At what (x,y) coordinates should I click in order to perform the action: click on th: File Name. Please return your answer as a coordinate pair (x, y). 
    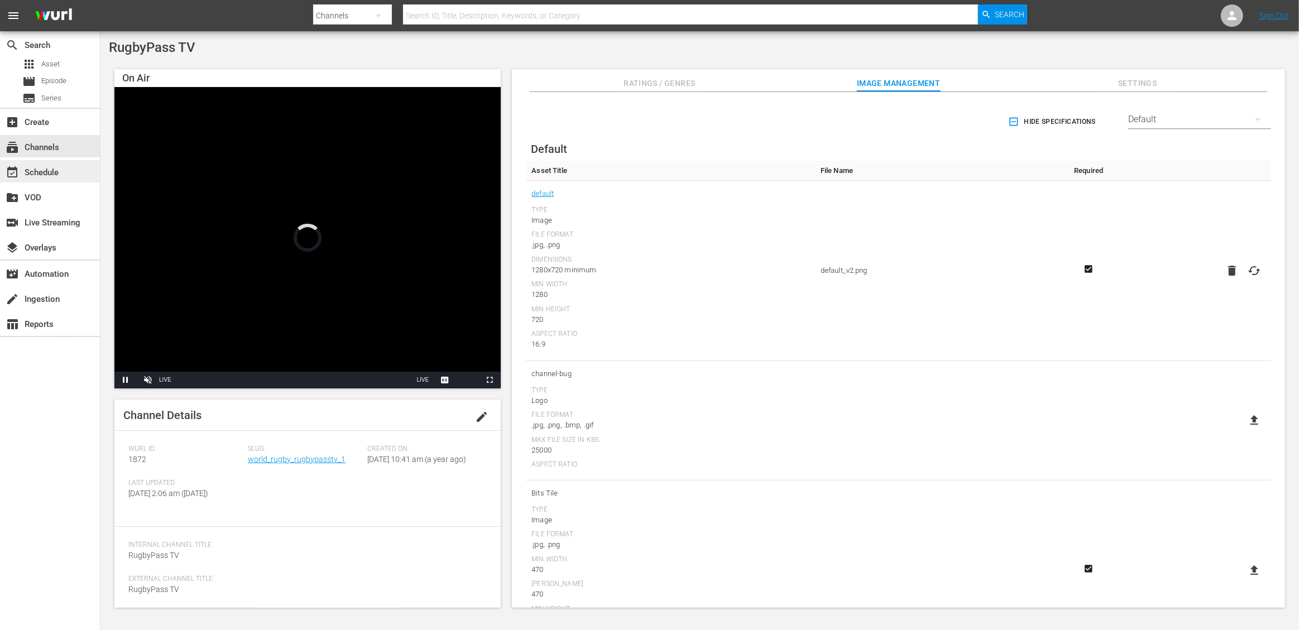
    Looking at the image, I should click on (937, 171).